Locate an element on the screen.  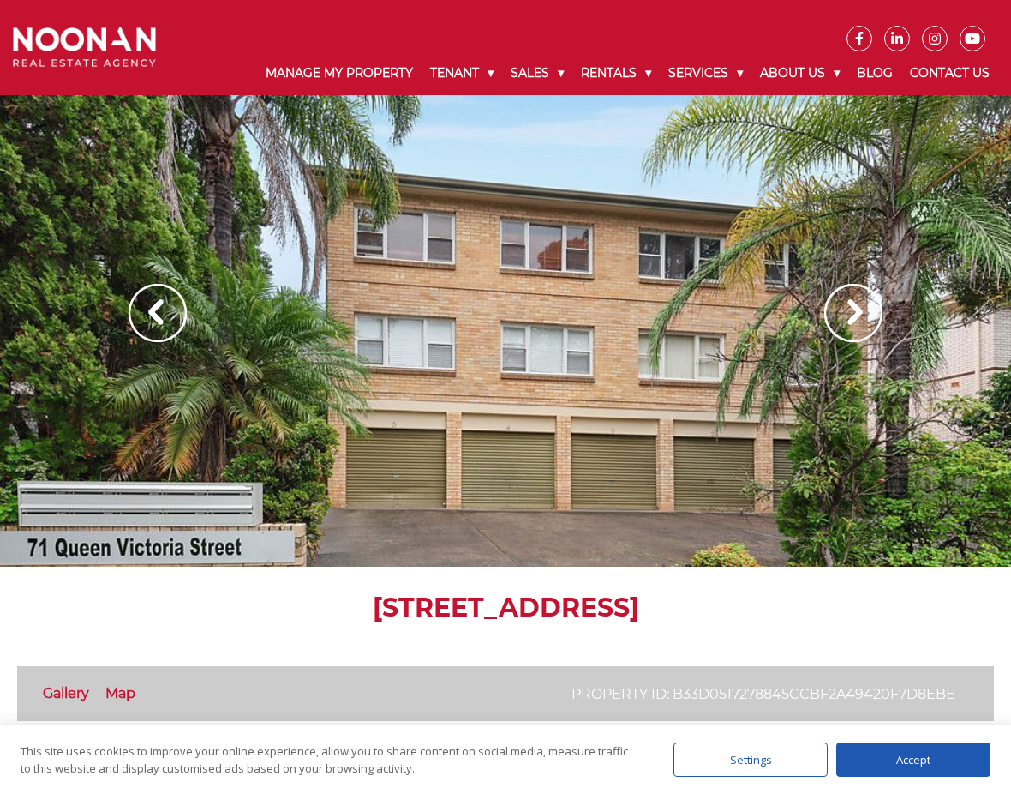
img: Noonan Real Estate Agency is located at coordinates (84, 47).